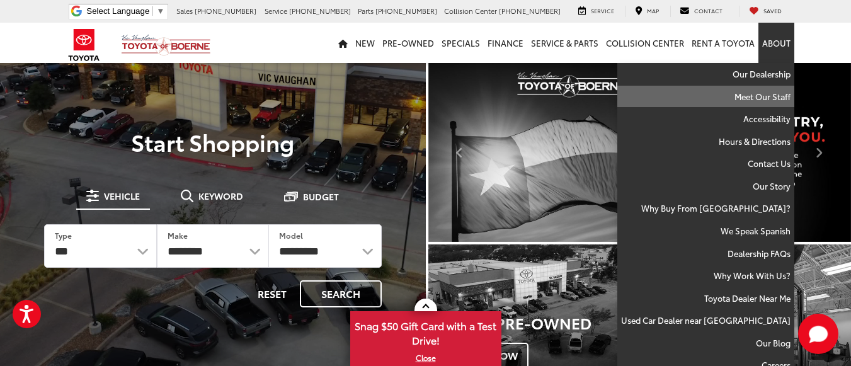 Image resolution: width=851 pixels, height=366 pixels. What do you see at coordinates (460, 152) in the screenshot?
I see `button: Click to view previous picture.` at bounding box center [460, 152].